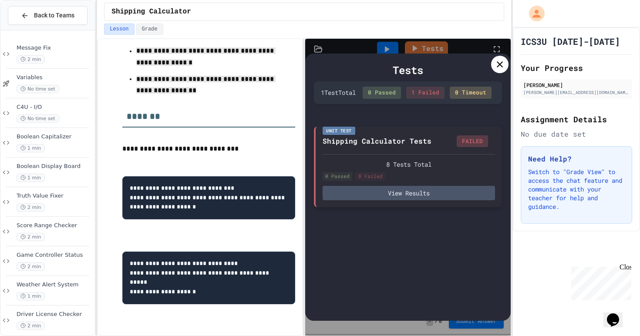 The image size is (640, 336). Describe the element at coordinates (338, 131) in the screenshot. I see `div: Unit Test` at that location.